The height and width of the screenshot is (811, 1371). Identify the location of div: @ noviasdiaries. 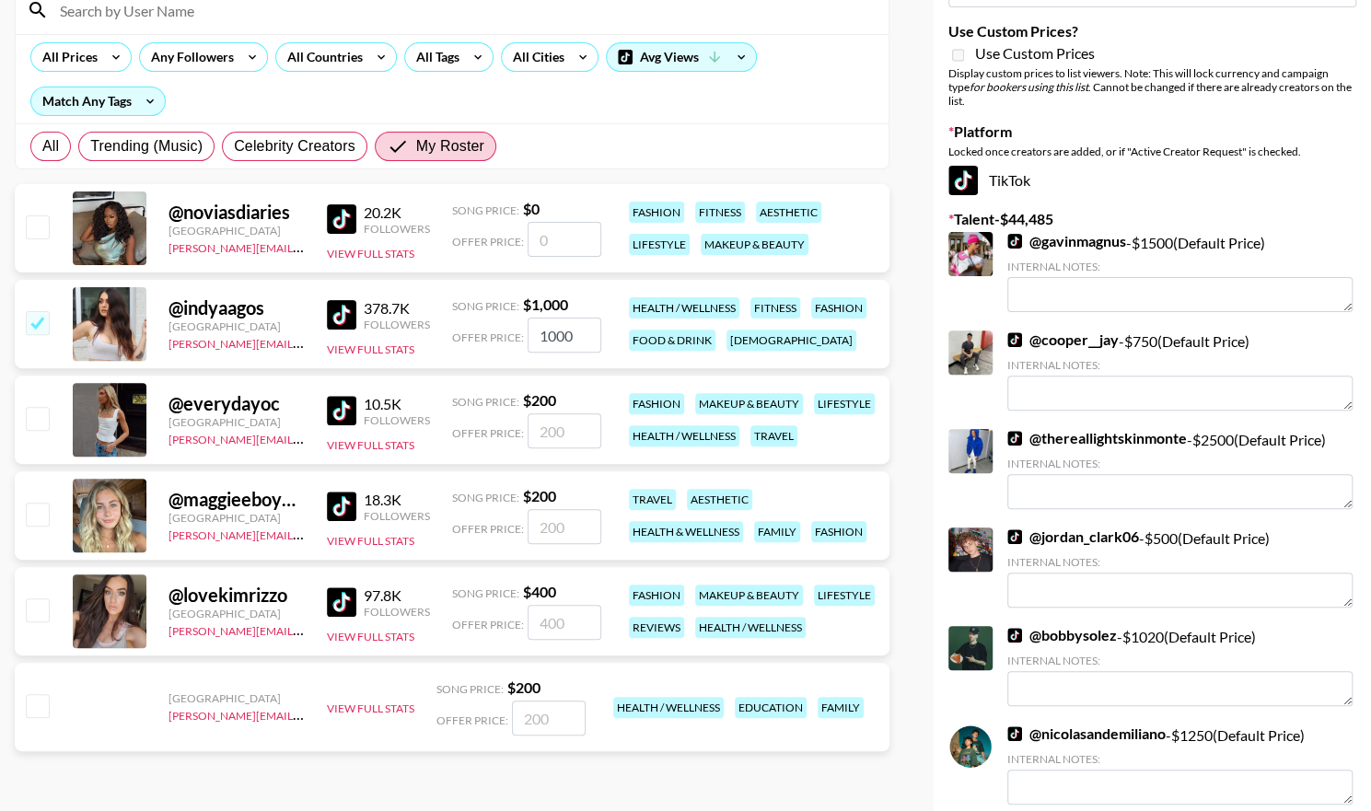
(237, 212).